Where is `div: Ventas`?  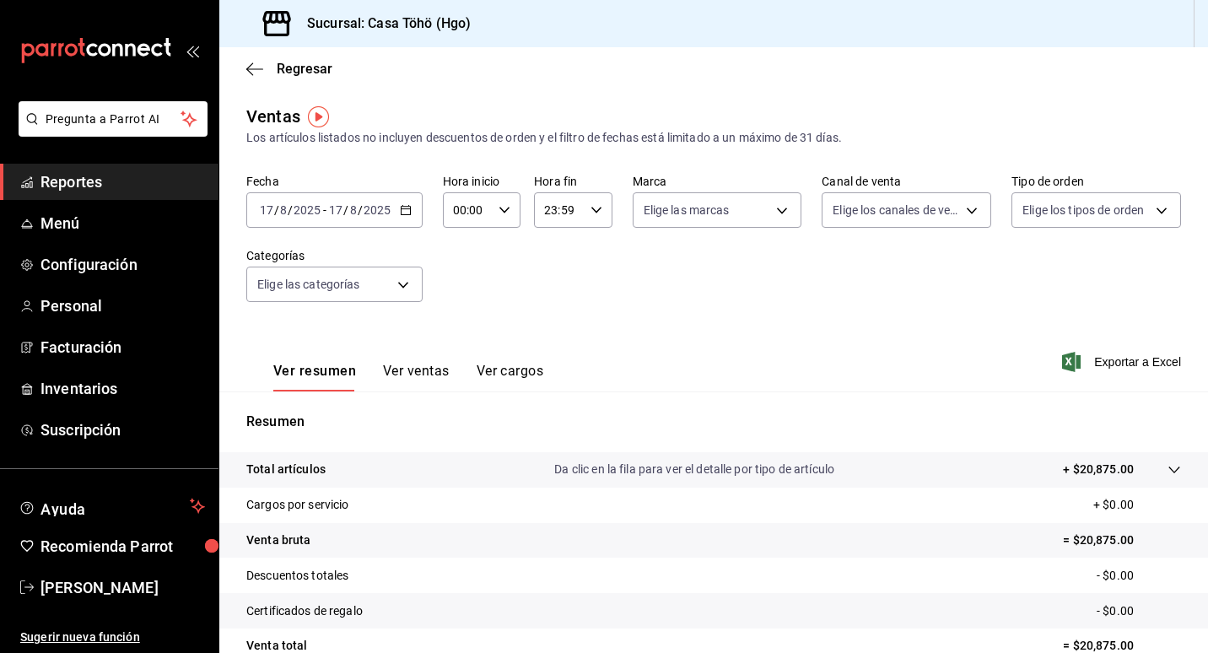 div: Ventas is located at coordinates (273, 116).